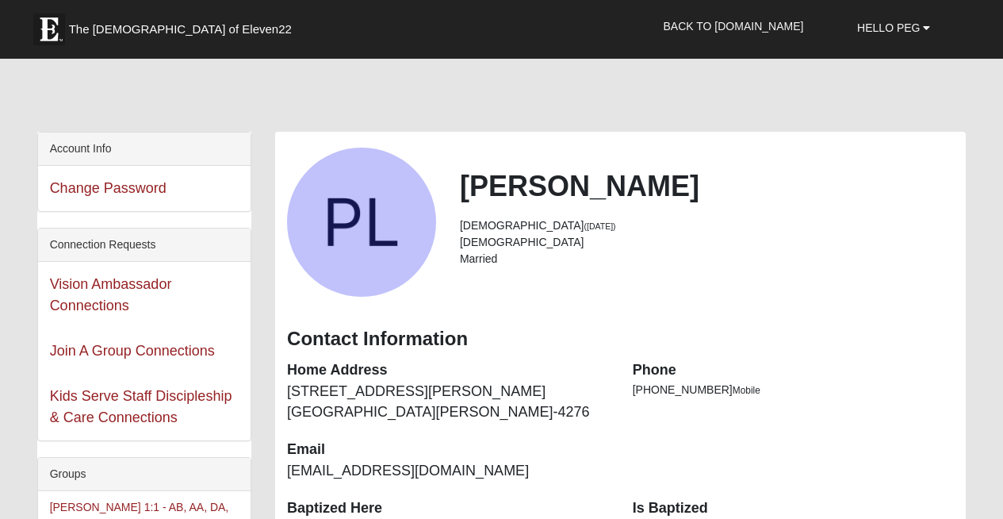 This screenshot has height=519, width=1003. I want to click on a: View Fullsize Photo, so click(362, 222).